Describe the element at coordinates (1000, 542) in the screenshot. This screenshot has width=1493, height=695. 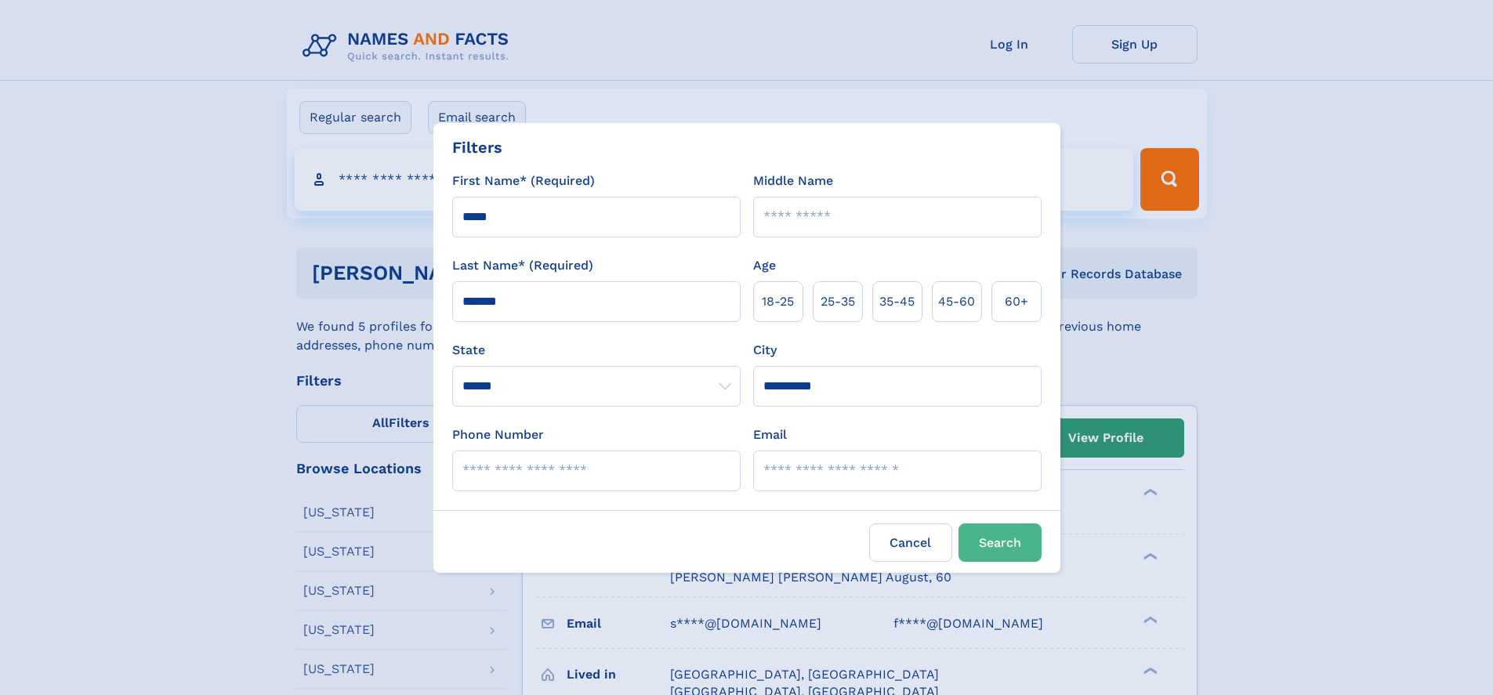
I see `button: Search` at that location.